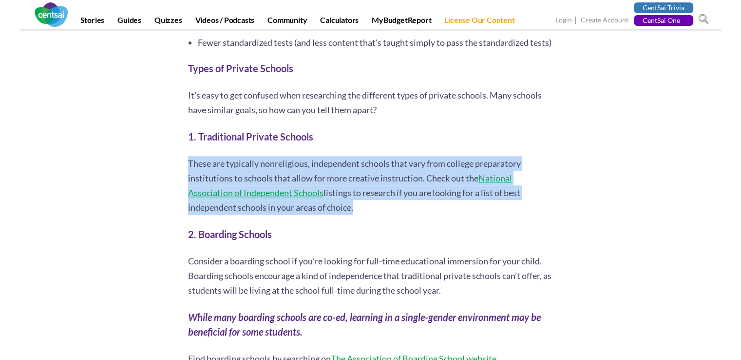  What do you see at coordinates (480, 22) in the screenshot?
I see `a: License Our Content` at bounding box center [480, 22].